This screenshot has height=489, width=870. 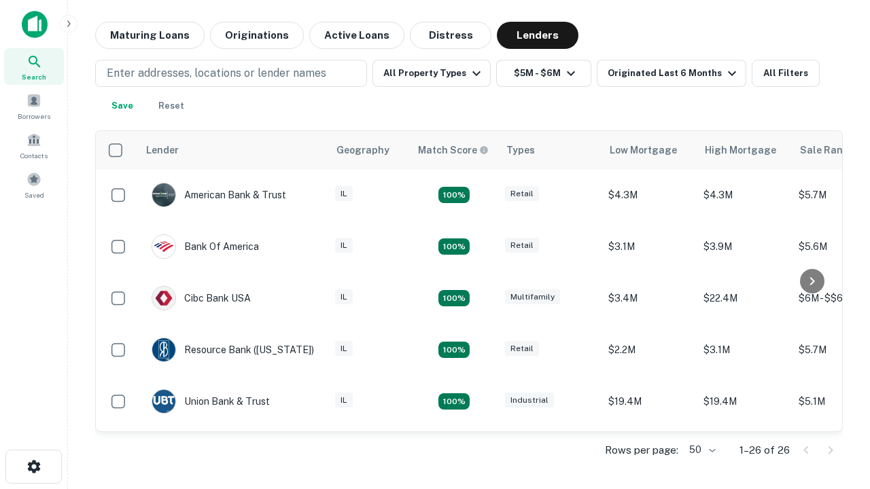 I want to click on div: Geography, so click(x=363, y=150).